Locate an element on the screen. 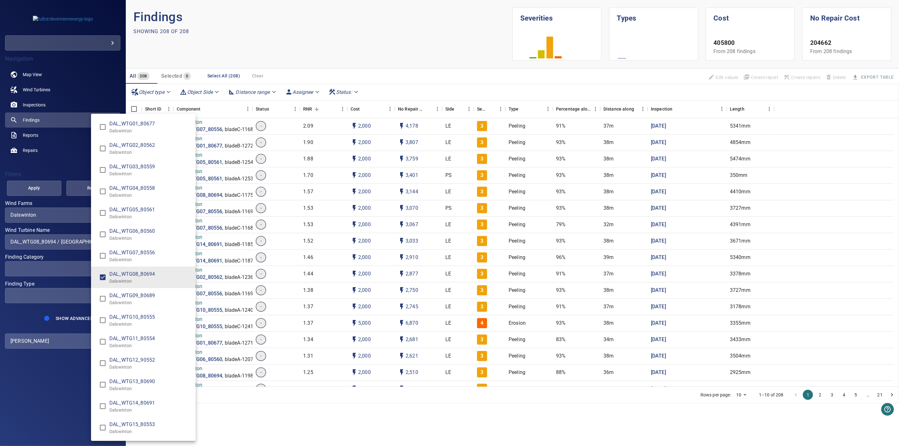 This screenshot has height=446, width=899. div: Wind Turbine Name is located at coordinates (63, 242).